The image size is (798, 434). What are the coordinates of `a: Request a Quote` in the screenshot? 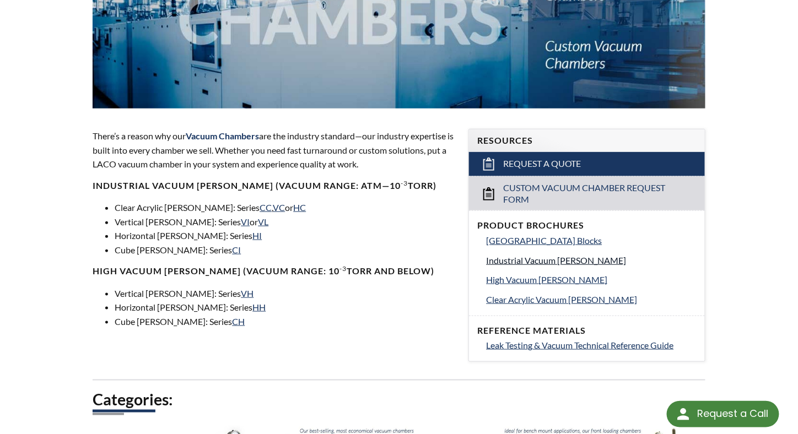 It's located at (587, 164).